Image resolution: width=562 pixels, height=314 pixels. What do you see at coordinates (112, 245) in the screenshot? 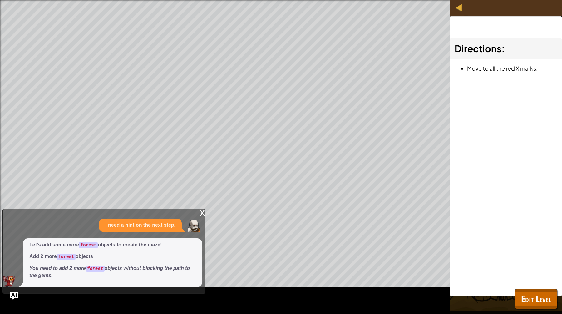
I see `p: Let's add some more objects to create the maze!` at bounding box center [112, 245].